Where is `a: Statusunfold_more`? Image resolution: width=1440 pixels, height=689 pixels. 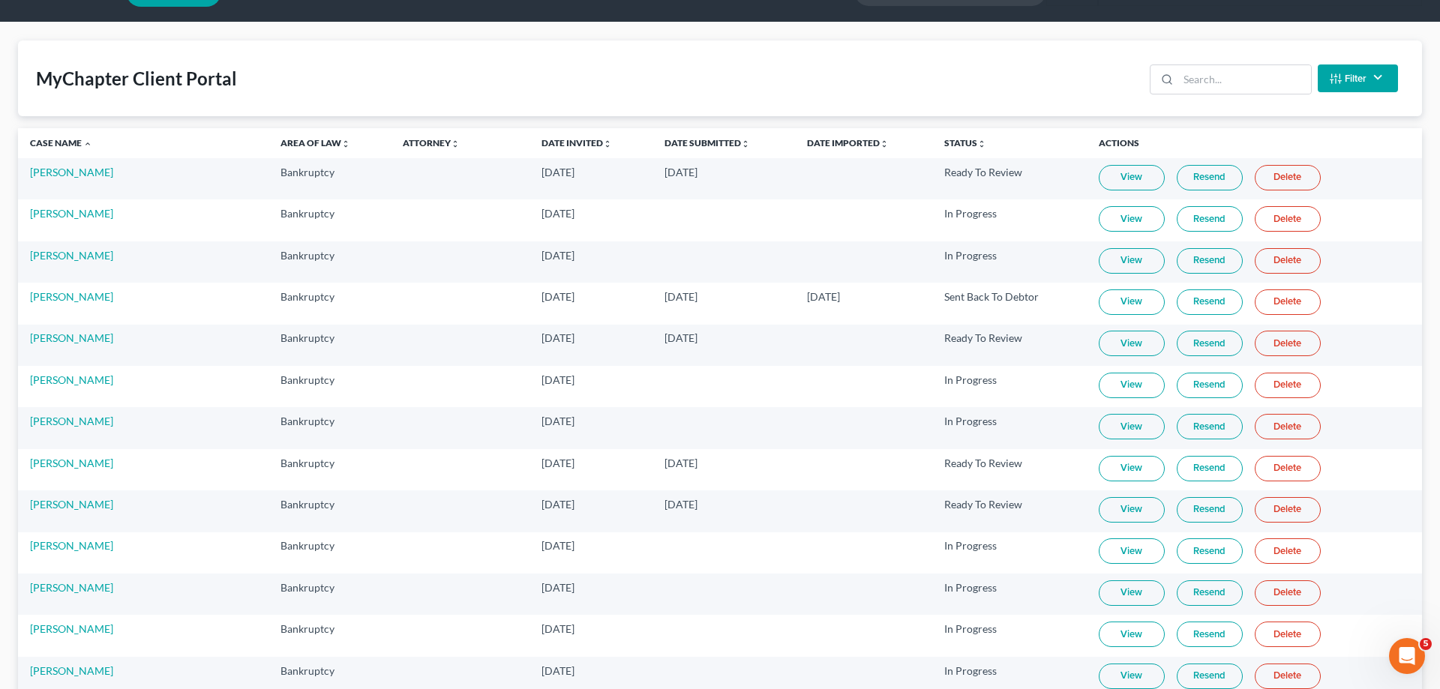 a: Statusunfold_more is located at coordinates (965, 142).